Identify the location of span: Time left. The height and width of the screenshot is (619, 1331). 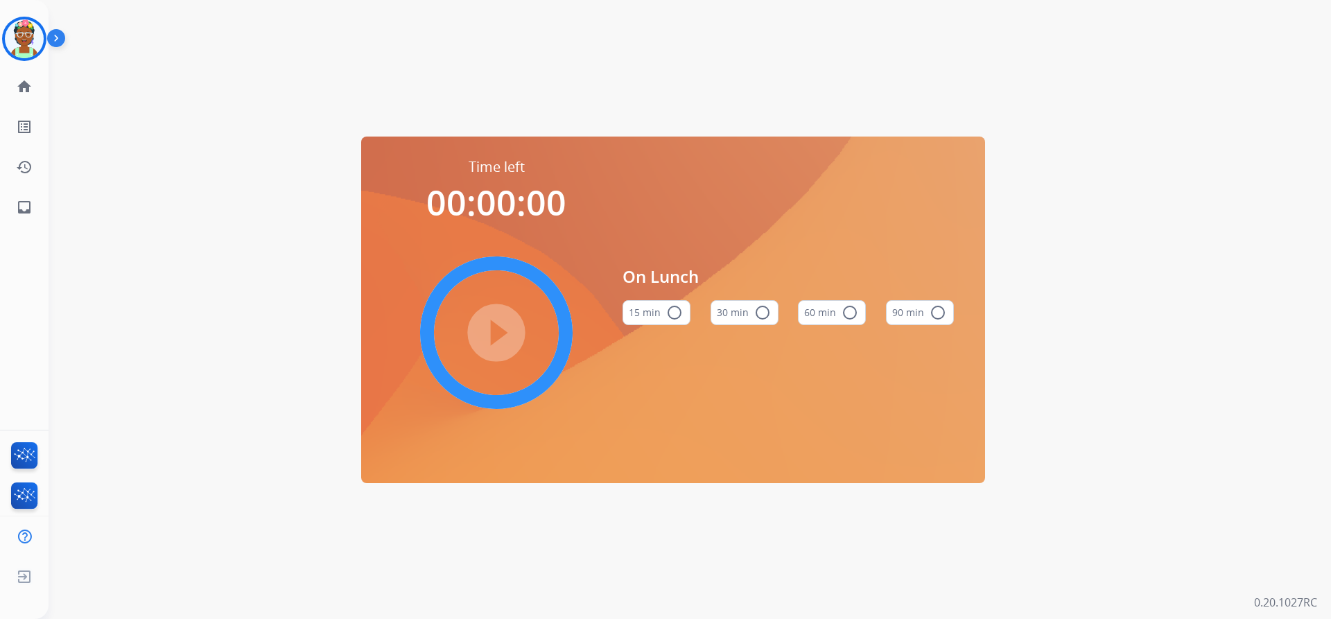
(496, 167).